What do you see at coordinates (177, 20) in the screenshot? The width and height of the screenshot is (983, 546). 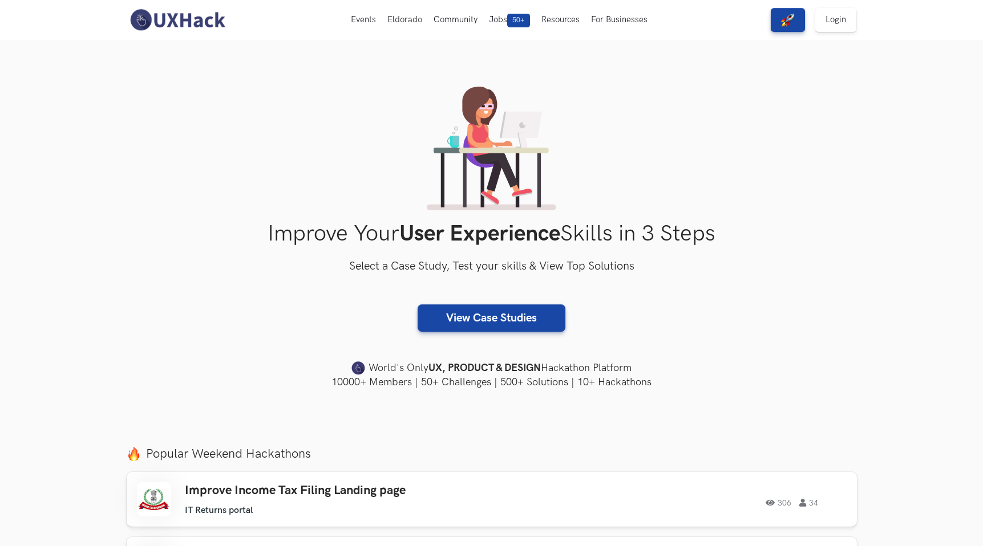 I see `img: UXHack-logo.png` at bounding box center [177, 20].